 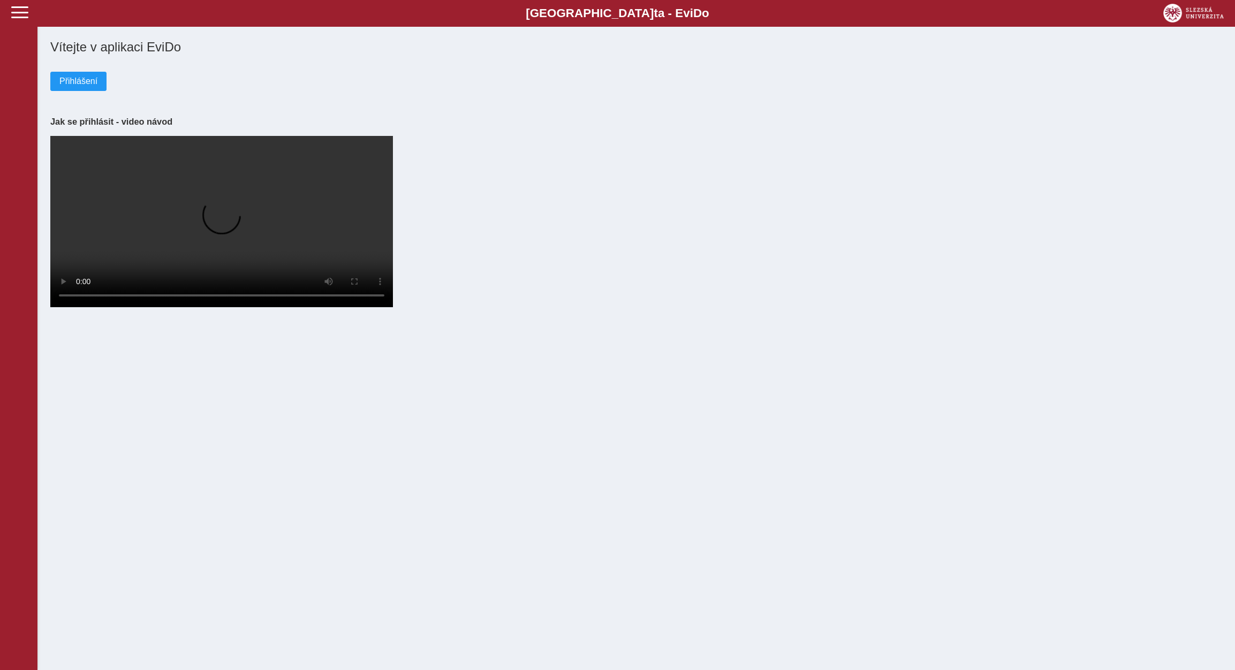 I want to click on span: D, so click(x=697, y=13).